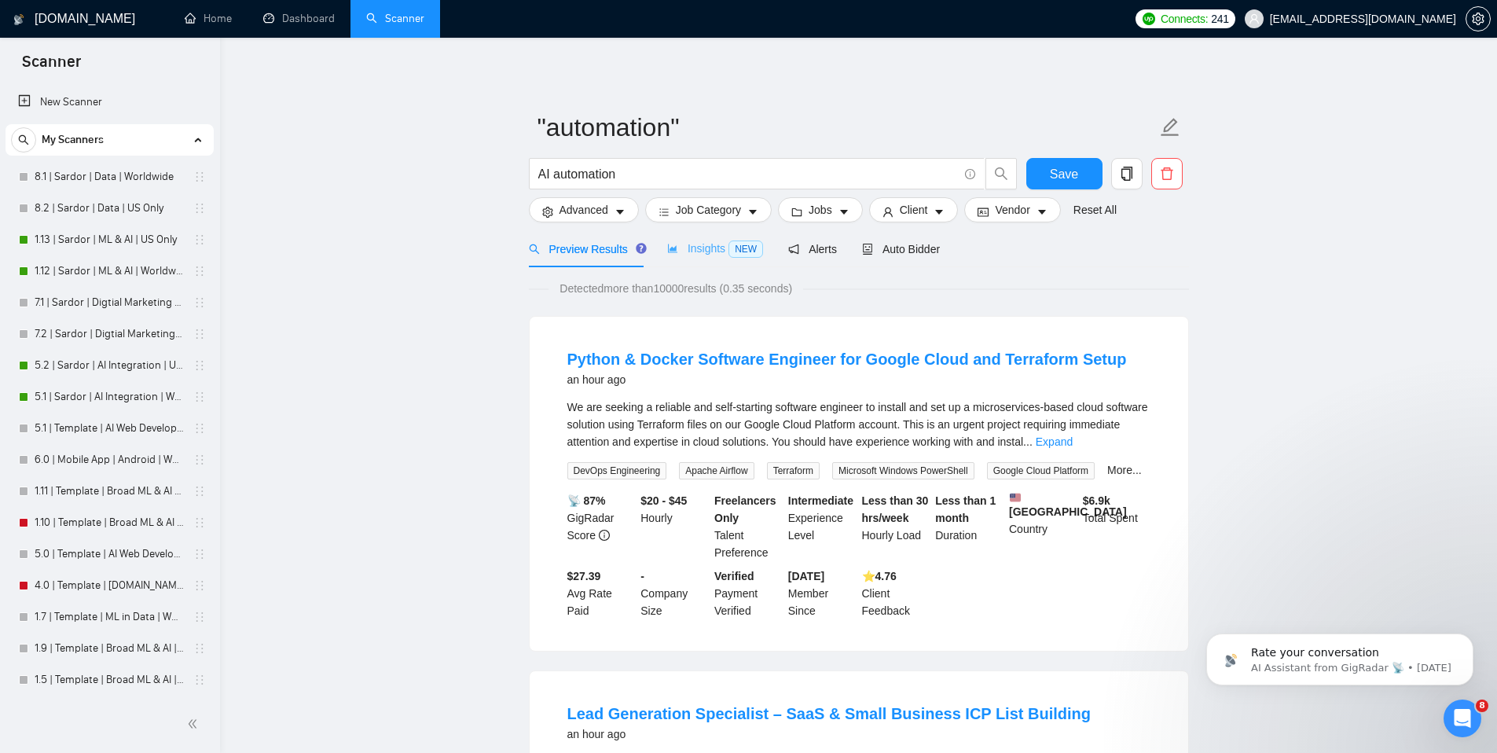 The width and height of the screenshot is (1497, 753). What do you see at coordinates (813, 249) in the screenshot?
I see `span: Alerts` at bounding box center [813, 249].